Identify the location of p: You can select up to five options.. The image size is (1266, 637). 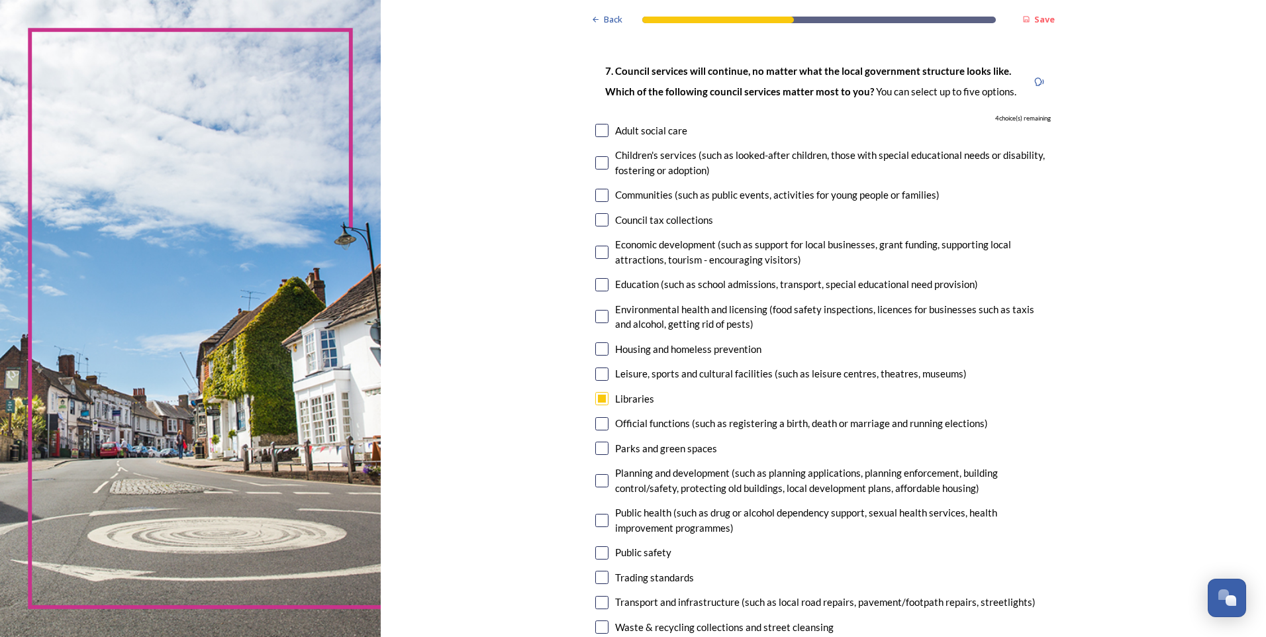
(811, 91).